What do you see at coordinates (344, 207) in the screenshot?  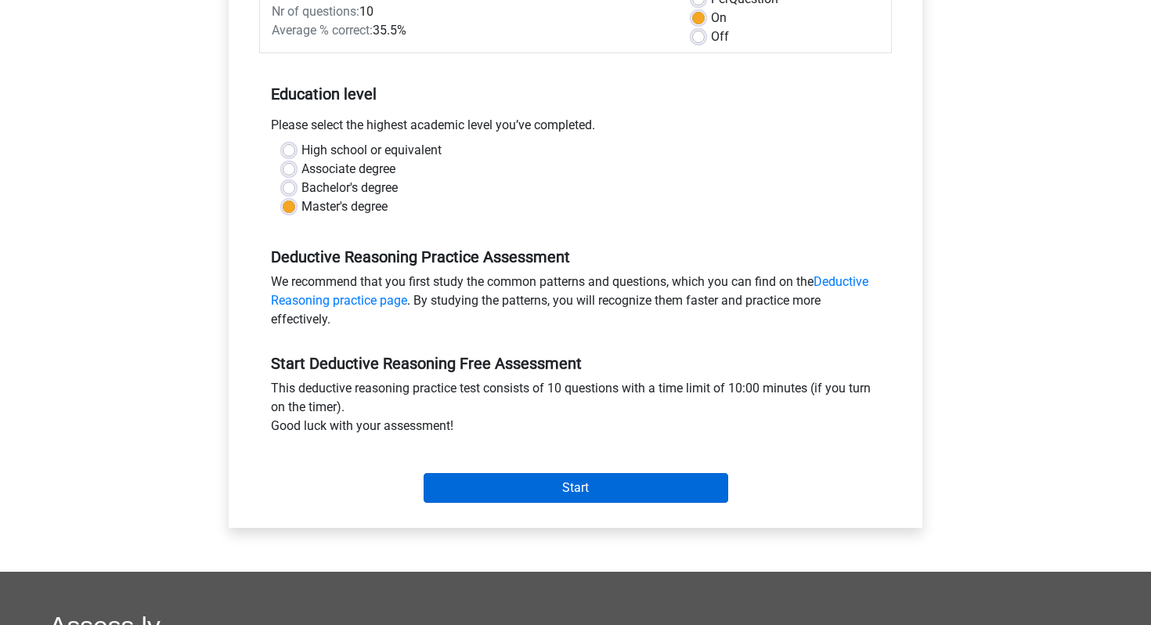 I see `label: Master's degree` at bounding box center [344, 207].